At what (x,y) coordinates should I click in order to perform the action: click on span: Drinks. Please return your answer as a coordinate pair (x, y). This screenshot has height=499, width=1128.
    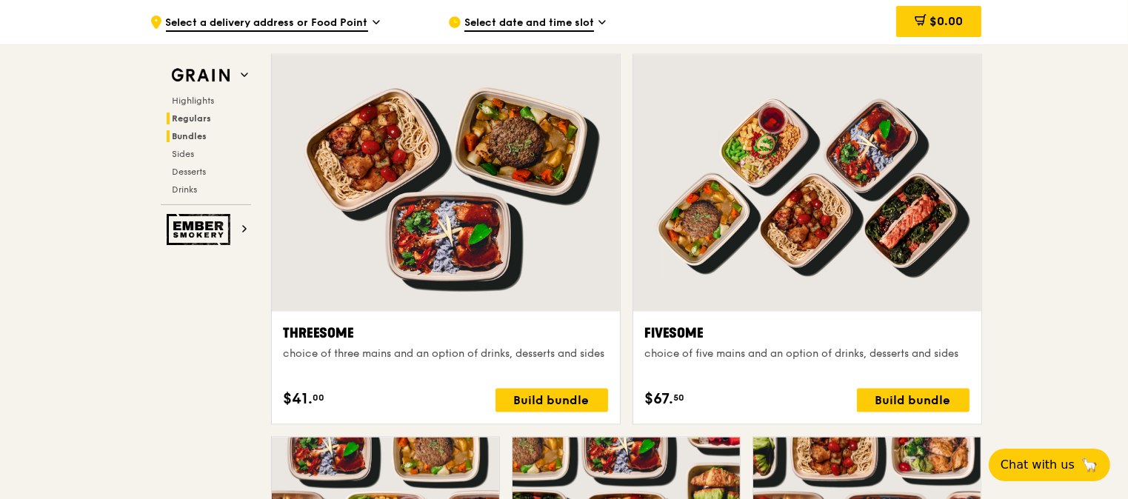
    Looking at the image, I should click on (185, 190).